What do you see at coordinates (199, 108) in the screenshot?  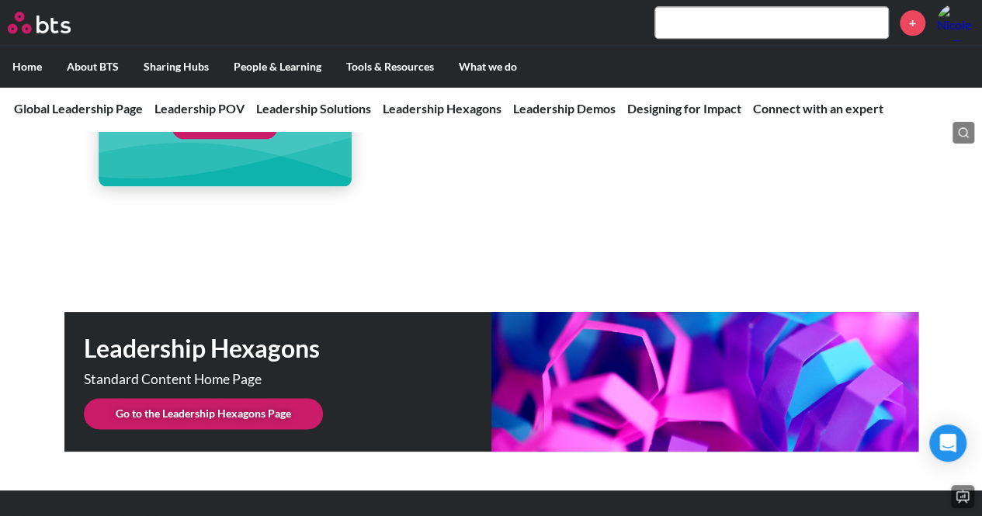 I see `a: Leadership POV` at bounding box center [199, 108].